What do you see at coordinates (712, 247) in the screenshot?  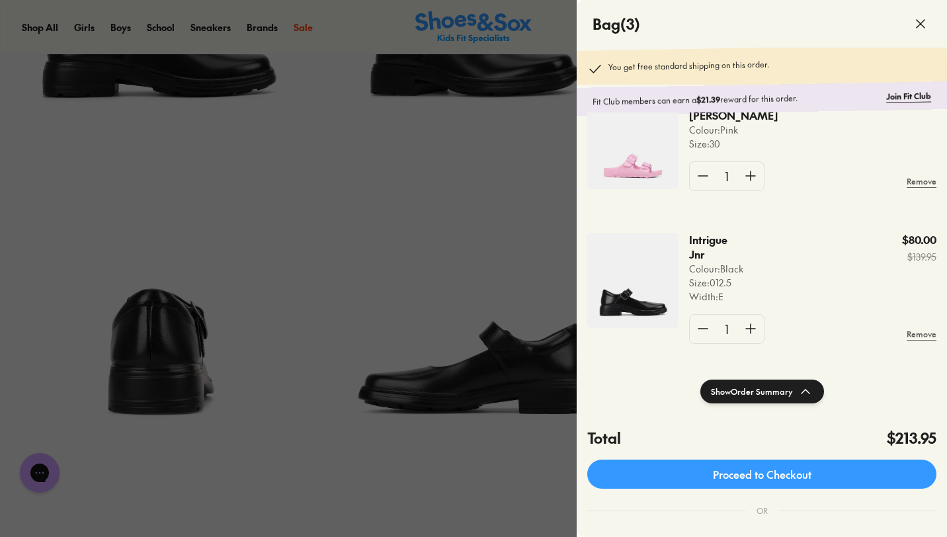 I see `p: Intrigue Jnr` at bounding box center [712, 247].